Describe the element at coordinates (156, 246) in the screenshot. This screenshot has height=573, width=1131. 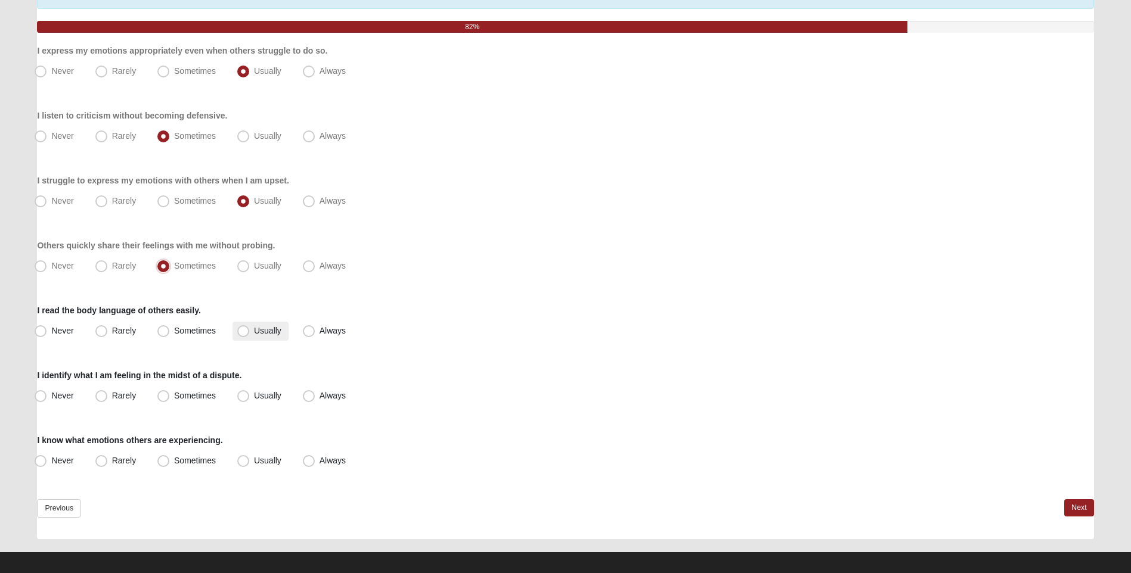
I see `label: Others quickly share their feelings with me without probing.` at that location.